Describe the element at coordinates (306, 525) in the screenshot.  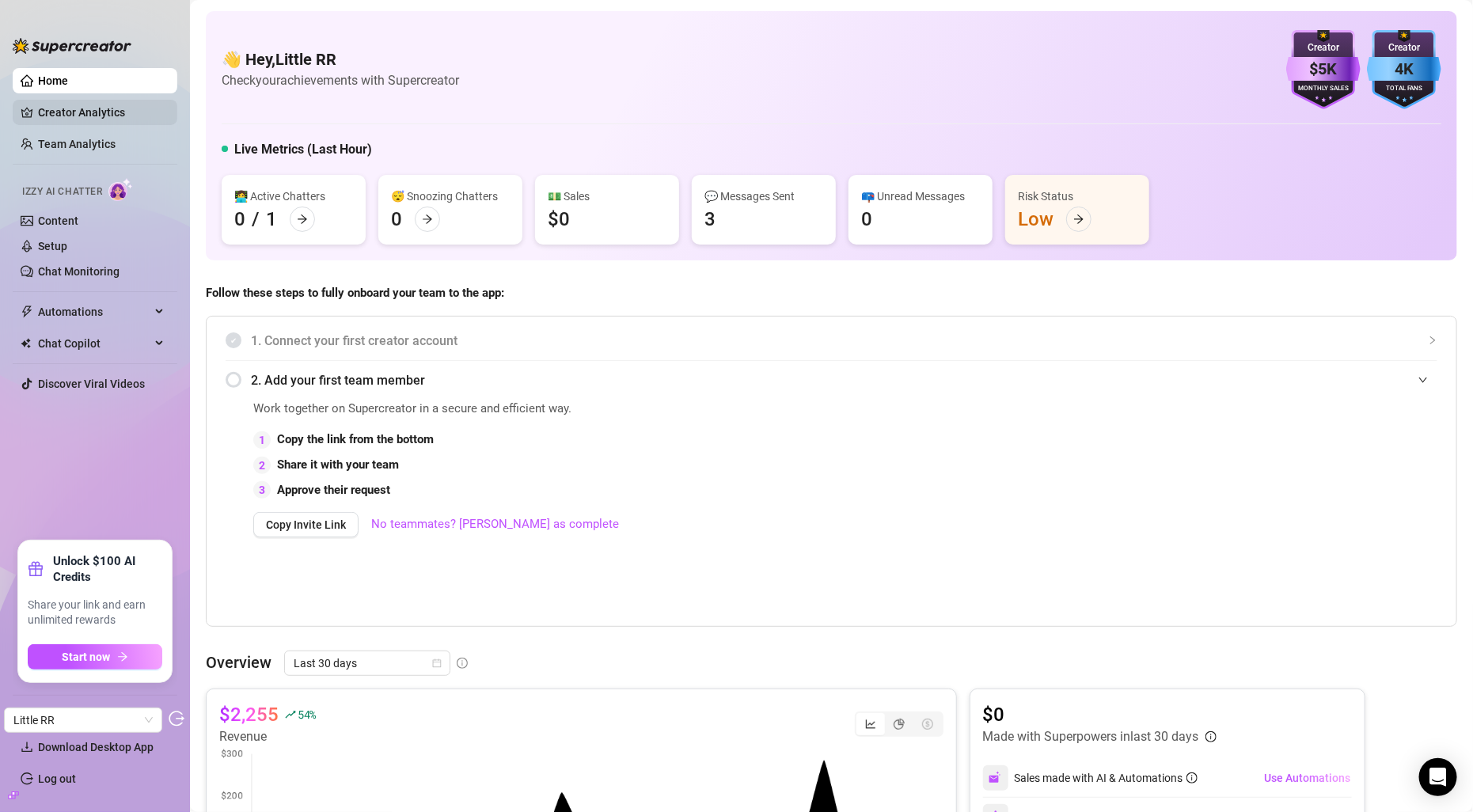
I see `button: Copy Invite Link` at that location.